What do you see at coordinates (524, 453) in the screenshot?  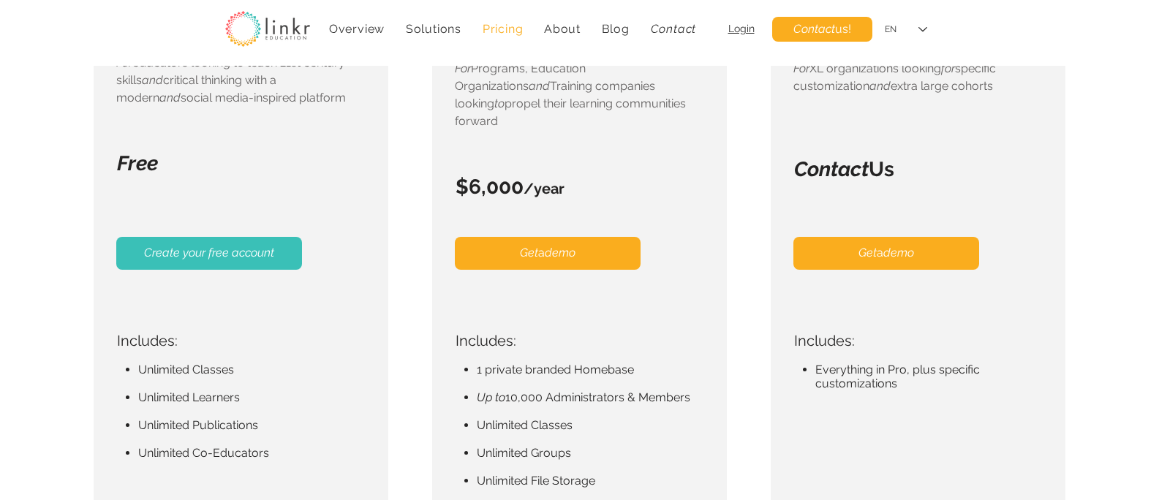 I see `span: Unlimited Groups` at bounding box center [524, 453].